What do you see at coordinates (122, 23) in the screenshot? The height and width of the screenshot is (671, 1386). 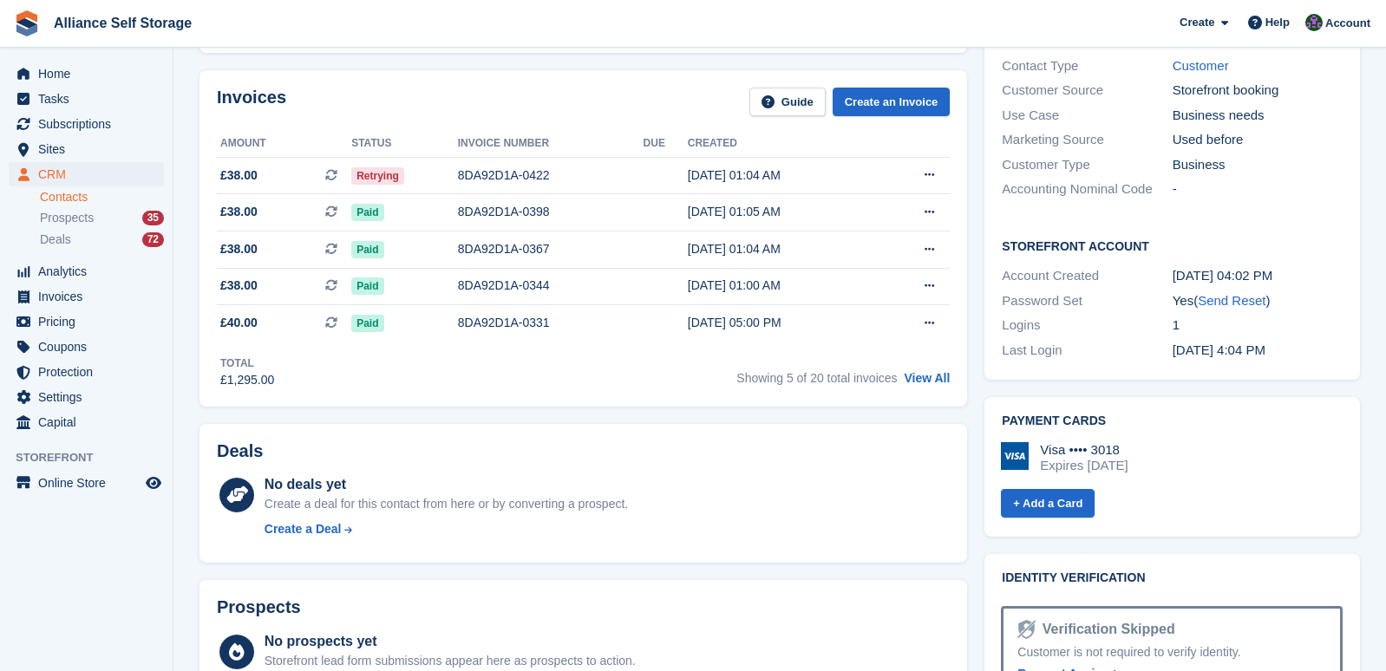 I see `a: Alliance Self Storage` at bounding box center [122, 23].